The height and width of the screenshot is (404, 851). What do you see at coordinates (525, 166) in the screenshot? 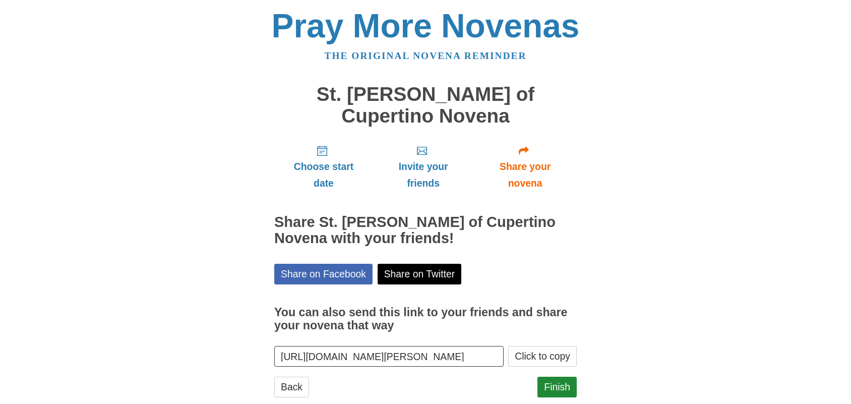
I see `a: Share your novena` at bounding box center [525, 166].